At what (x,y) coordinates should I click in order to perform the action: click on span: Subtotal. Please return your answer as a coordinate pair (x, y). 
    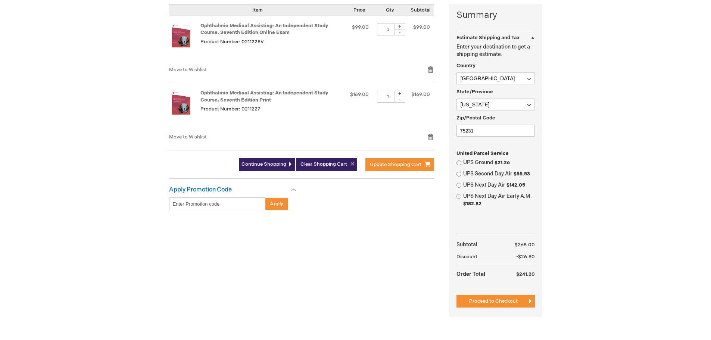
    Looking at the image, I should click on (420, 10).